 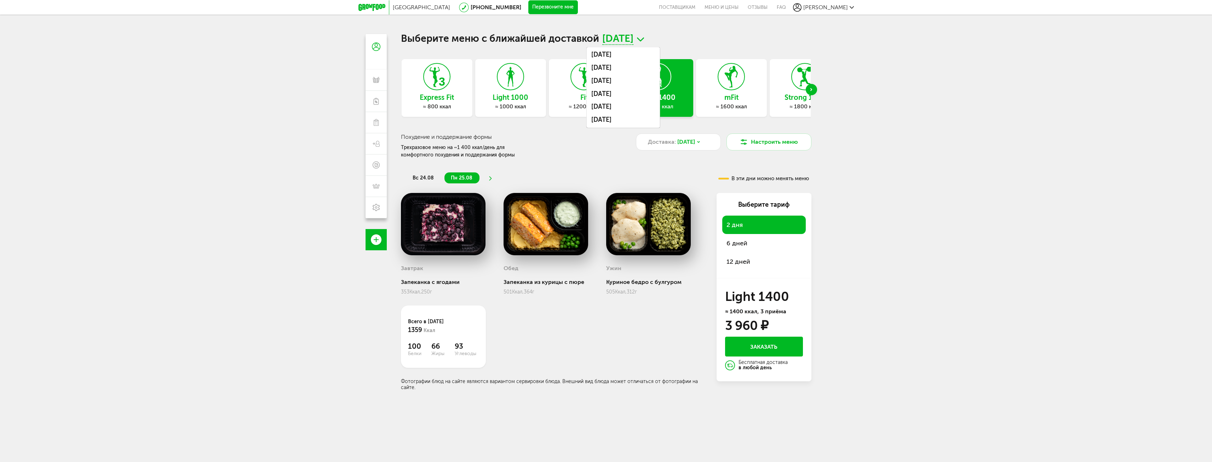 I want to click on span: Доставка:, so click(x=661, y=142).